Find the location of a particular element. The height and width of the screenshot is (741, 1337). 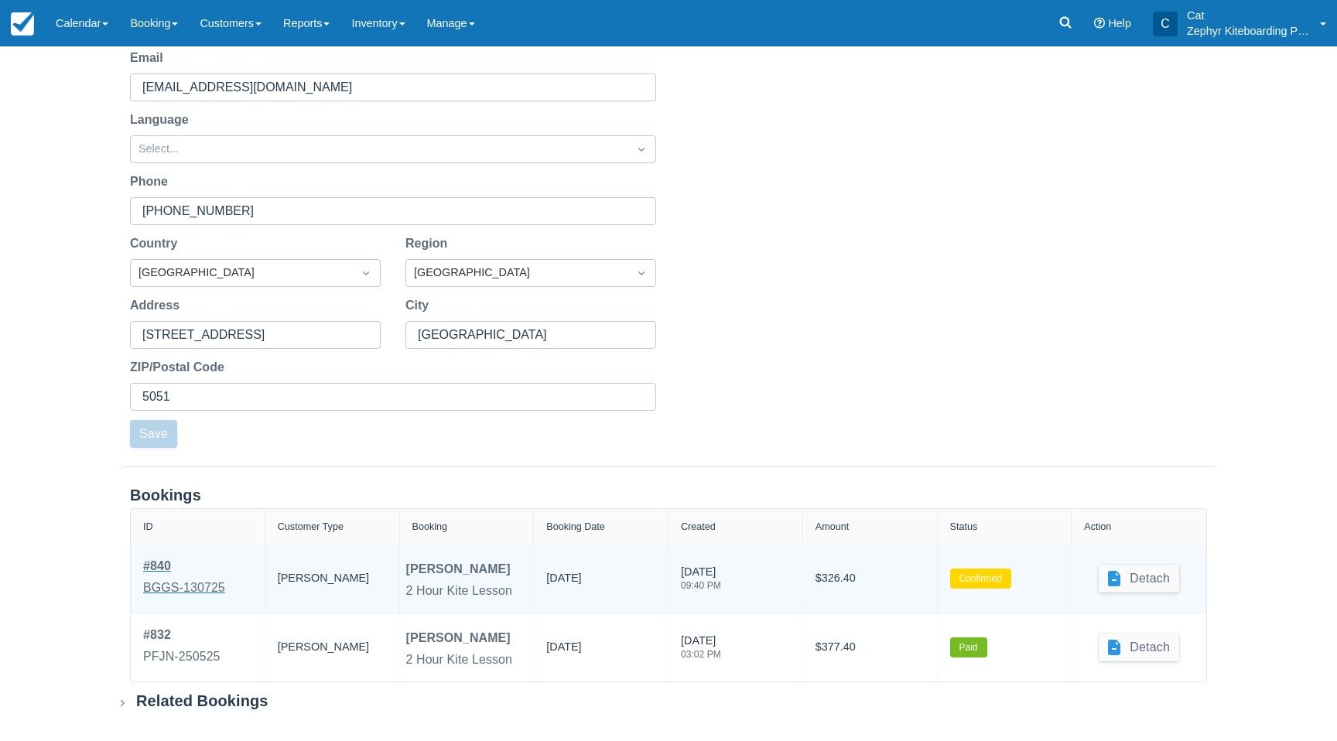

label: Region is located at coordinates (430, 244).